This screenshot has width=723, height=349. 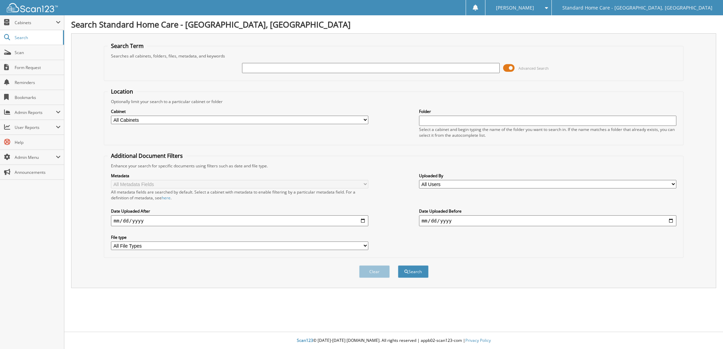 What do you see at coordinates (240, 176) in the screenshot?
I see `label: Metadata` at bounding box center [240, 176].